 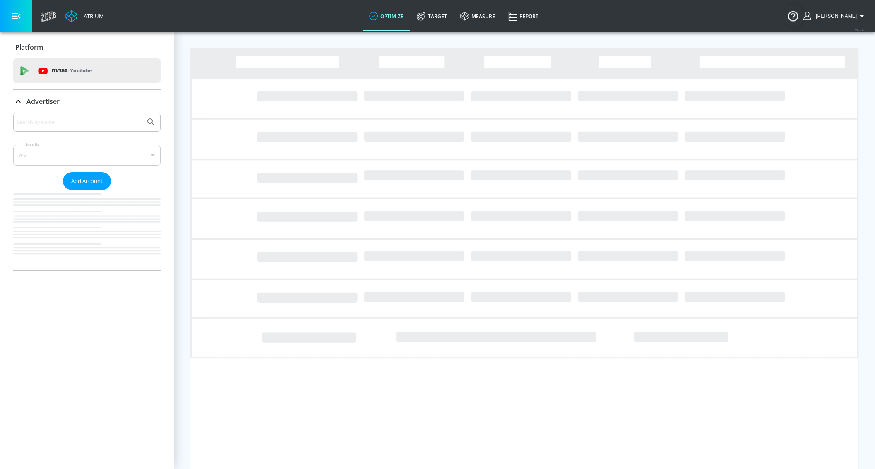 I want to click on p: Platform, so click(x=29, y=47).